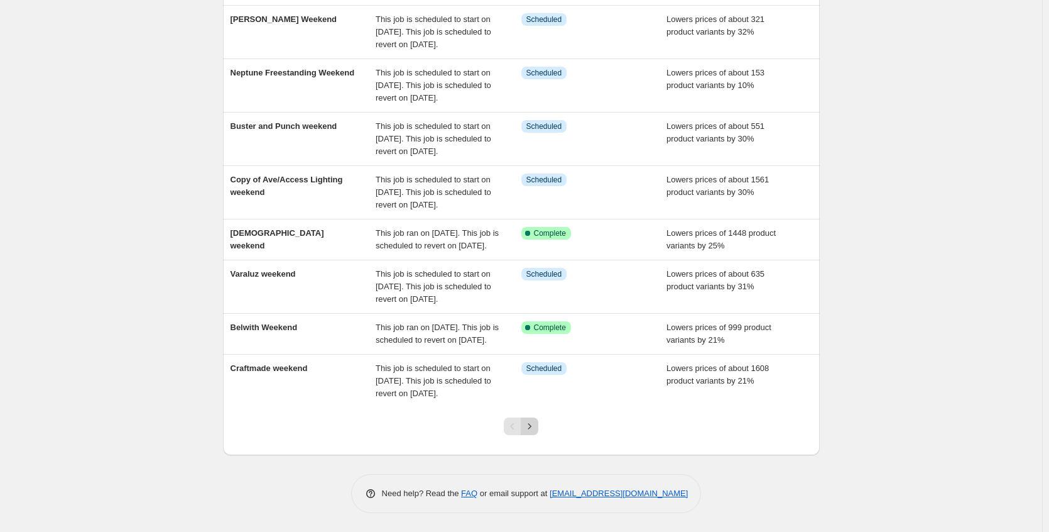 This screenshot has height=532, width=1049. What do you see at coordinates (284, 126) in the screenshot?
I see `span: Buster and Punch weekend` at bounding box center [284, 126].